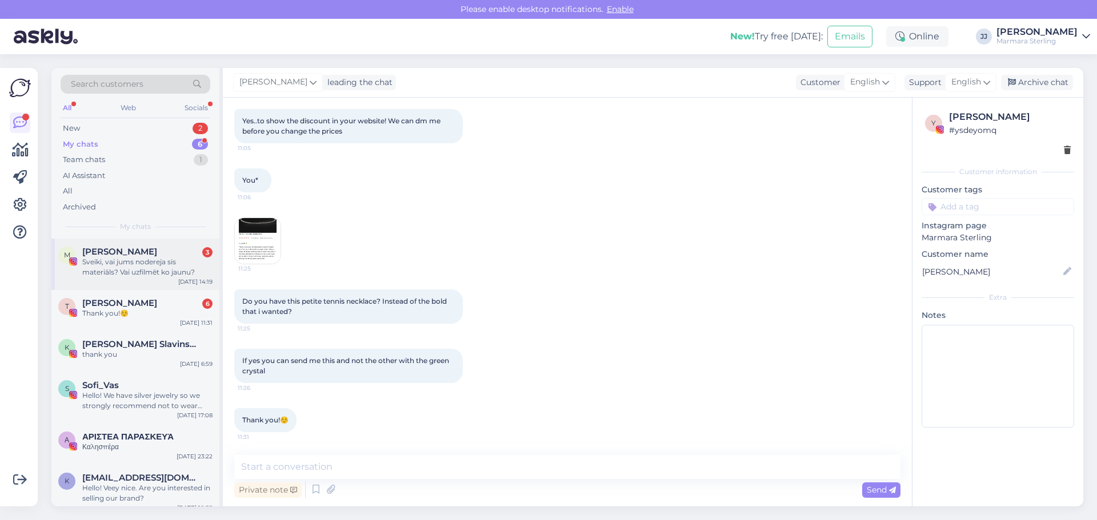 Image resolution: width=1097 pixels, height=520 pixels. I want to click on div: Online, so click(917, 37).